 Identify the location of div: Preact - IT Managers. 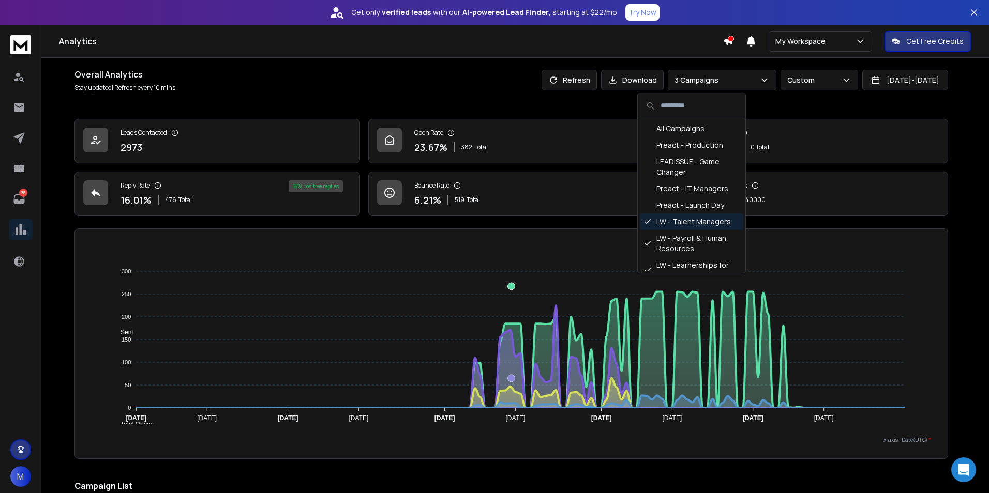
(691, 189).